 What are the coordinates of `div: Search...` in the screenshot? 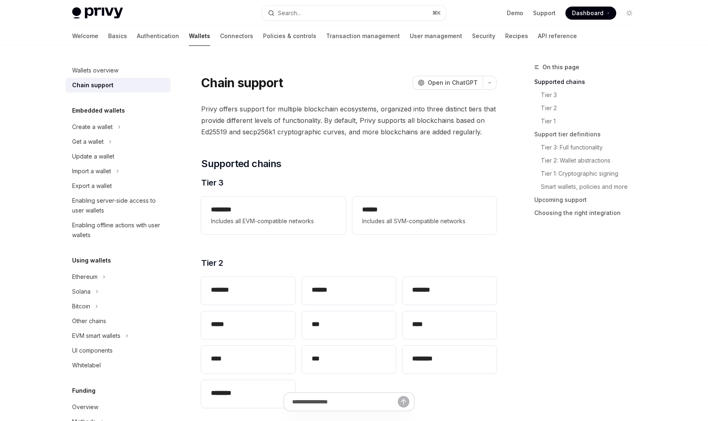 It's located at (289, 13).